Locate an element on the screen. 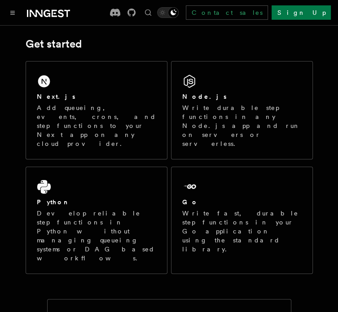 This screenshot has width=338, height=312. h2: Next.js is located at coordinates (56, 97).